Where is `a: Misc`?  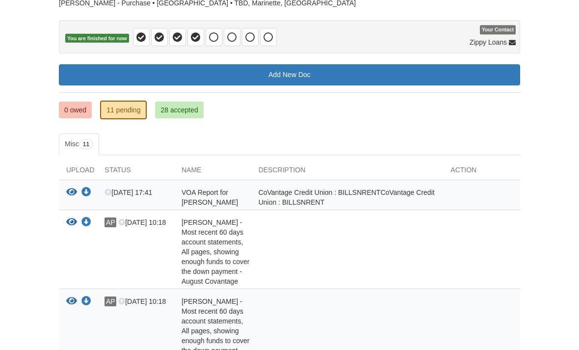 a: Misc is located at coordinates (79, 144).